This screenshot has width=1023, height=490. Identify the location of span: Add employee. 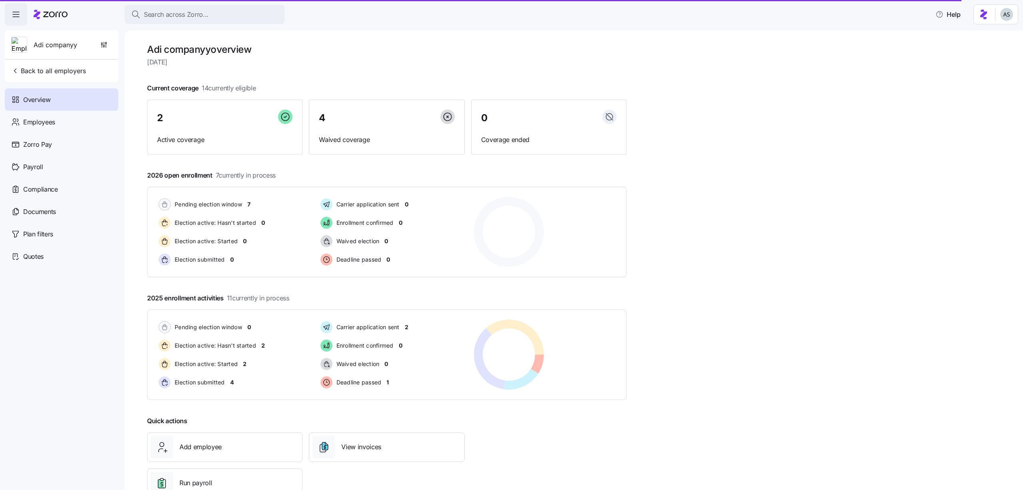
(201, 446).